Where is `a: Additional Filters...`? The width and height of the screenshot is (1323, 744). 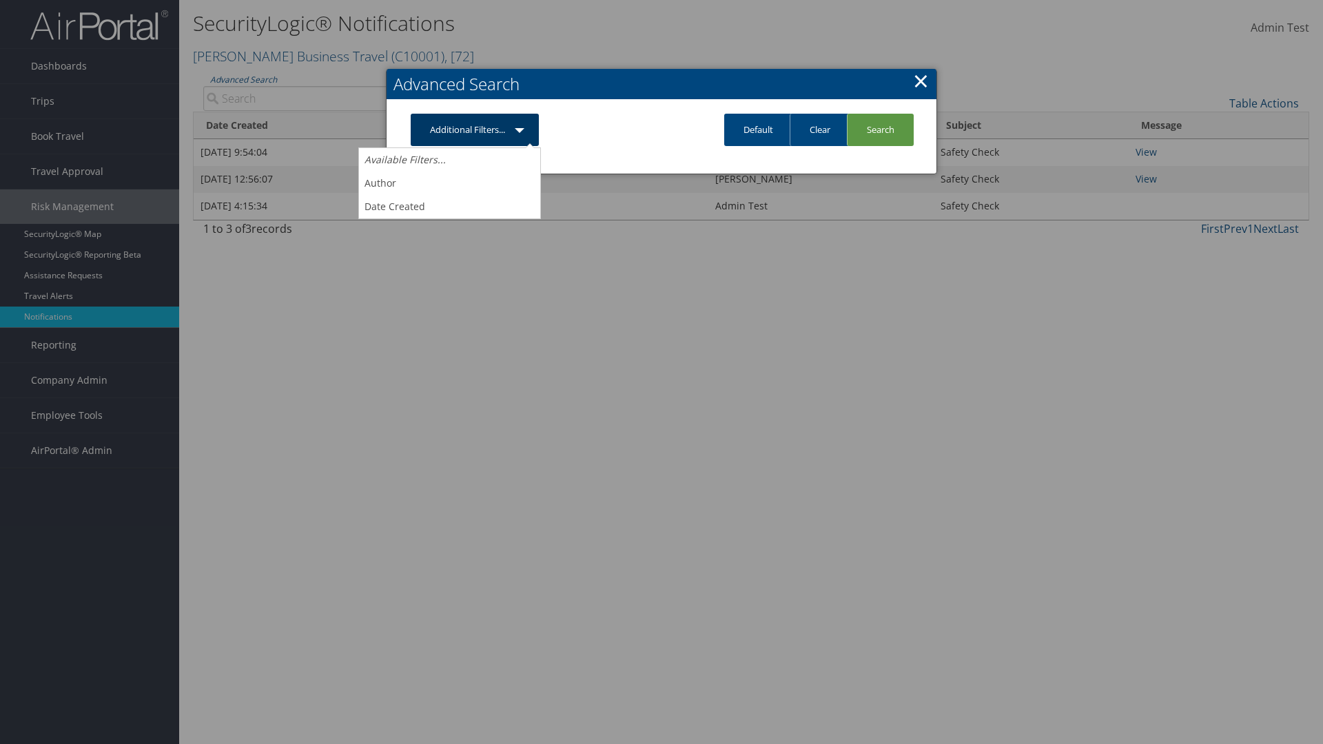
a: Additional Filters... is located at coordinates (475, 130).